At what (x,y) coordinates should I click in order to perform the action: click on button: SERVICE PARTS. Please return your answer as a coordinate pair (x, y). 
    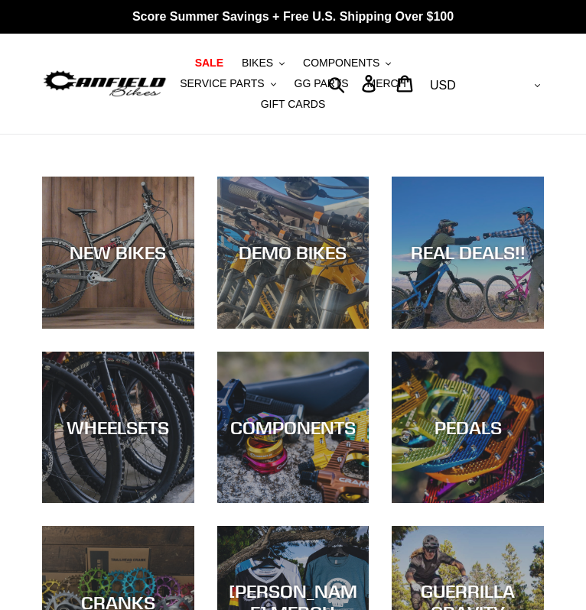
    Looking at the image, I should click on (227, 83).